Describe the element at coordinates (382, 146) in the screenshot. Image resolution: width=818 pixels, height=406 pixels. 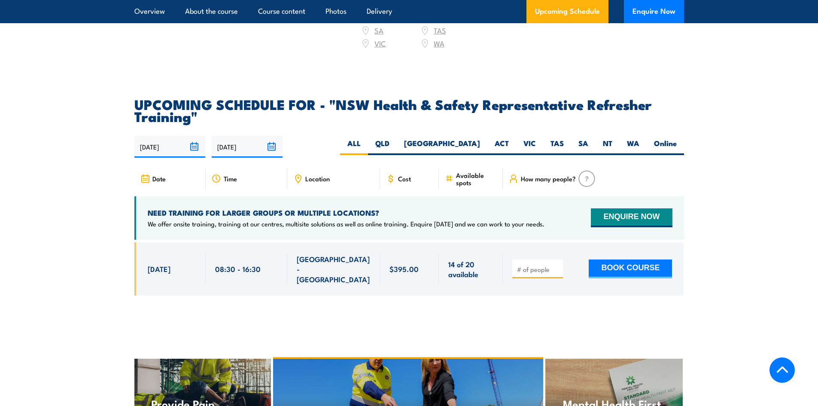
I see `label: QLD` at that location.